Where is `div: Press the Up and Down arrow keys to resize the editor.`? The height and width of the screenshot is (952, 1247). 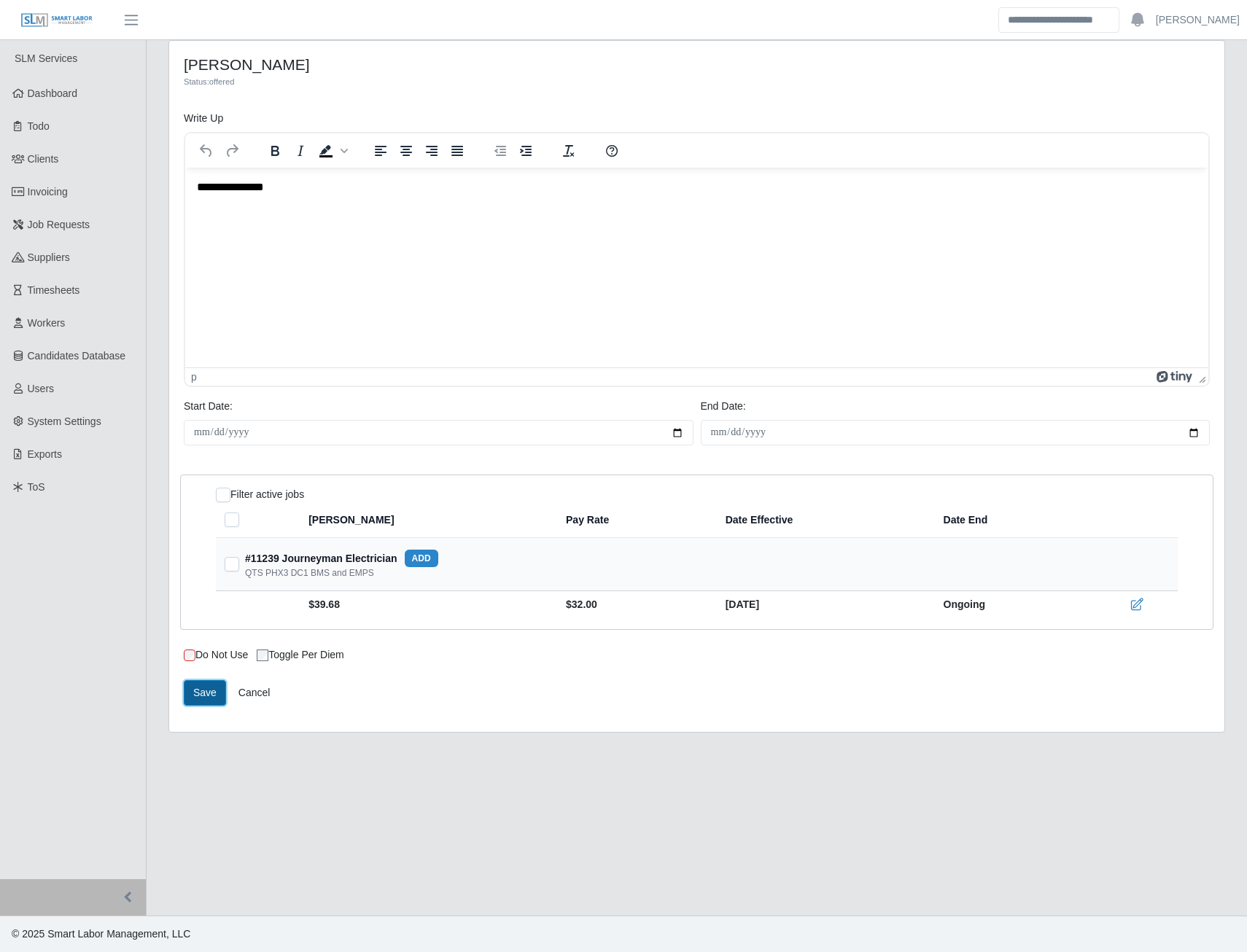
div: Press the Up and Down arrow keys to resize the editor. is located at coordinates (1200, 376).